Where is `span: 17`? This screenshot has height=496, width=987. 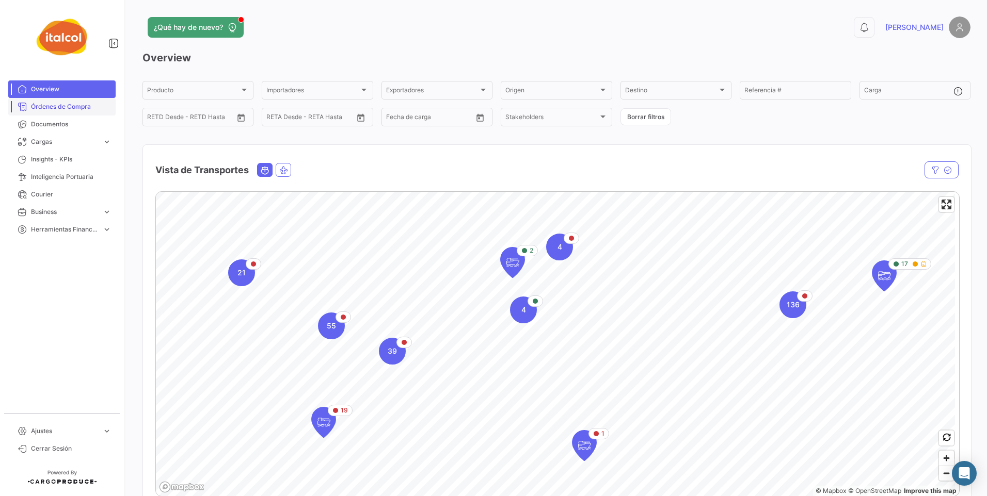 span: 17 is located at coordinates (904, 264).